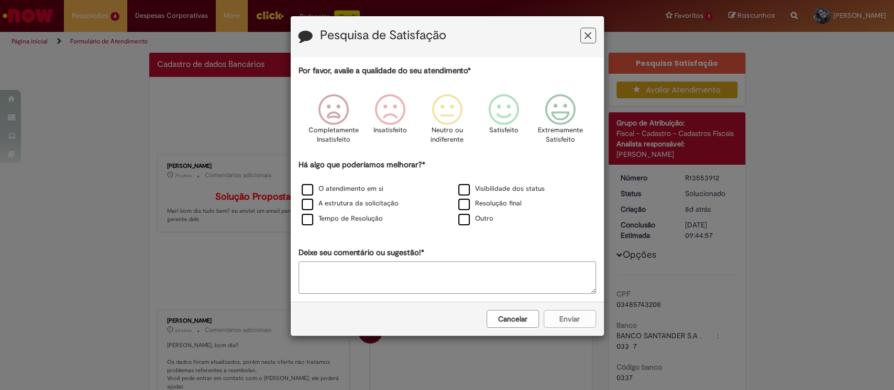  Describe the element at coordinates (504, 130) in the screenshot. I see `p: Satisfeito` at that location.